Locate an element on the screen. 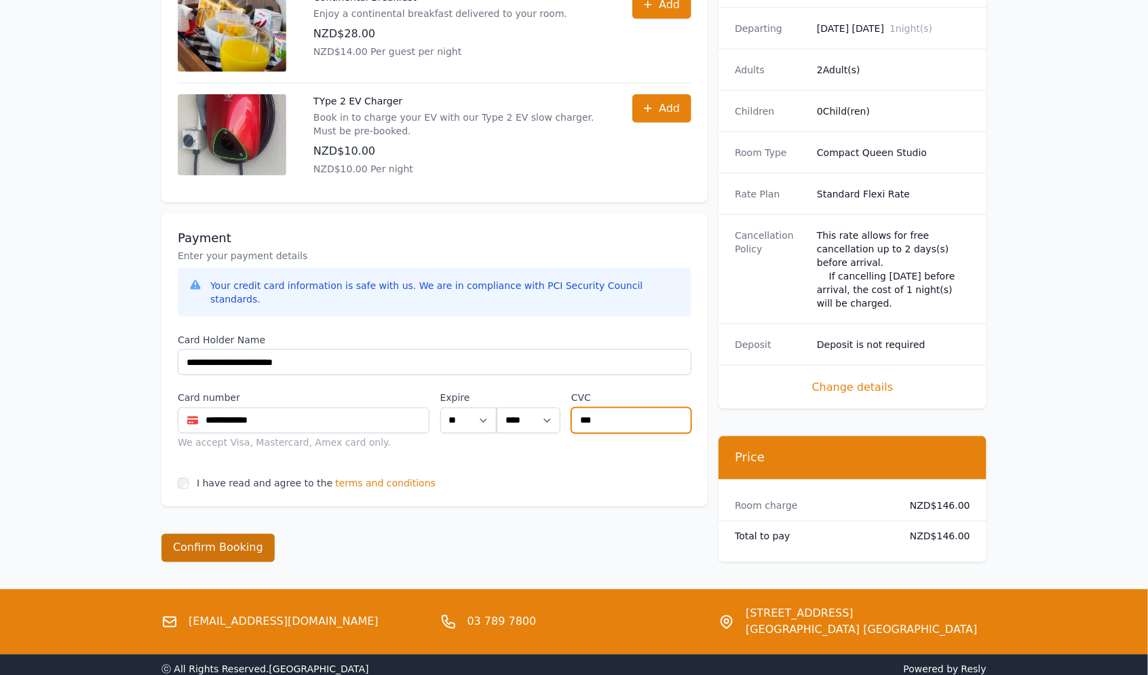  p: NZD$14.00 Per guest per night is located at coordinates (440, 52).